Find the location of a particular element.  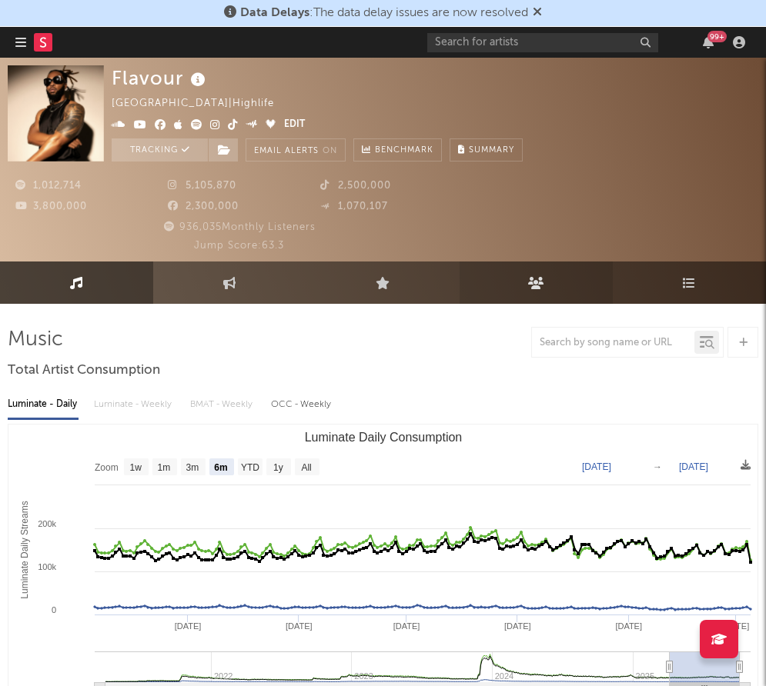

div: OCC - Weekly is located at coordinates (302, 405).